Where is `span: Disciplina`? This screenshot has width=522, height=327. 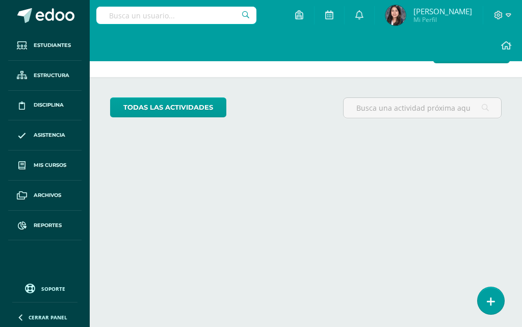 span: Disciplina is located at coordinates (48, 105).